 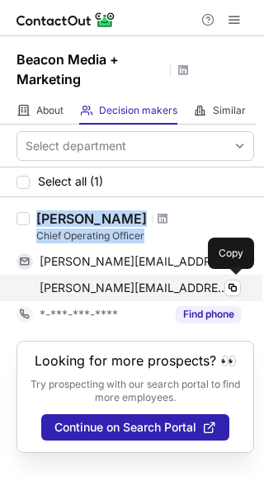 I want to click on p: Try prospecting with our search portal to find more employees., so click(x=135, y=391).